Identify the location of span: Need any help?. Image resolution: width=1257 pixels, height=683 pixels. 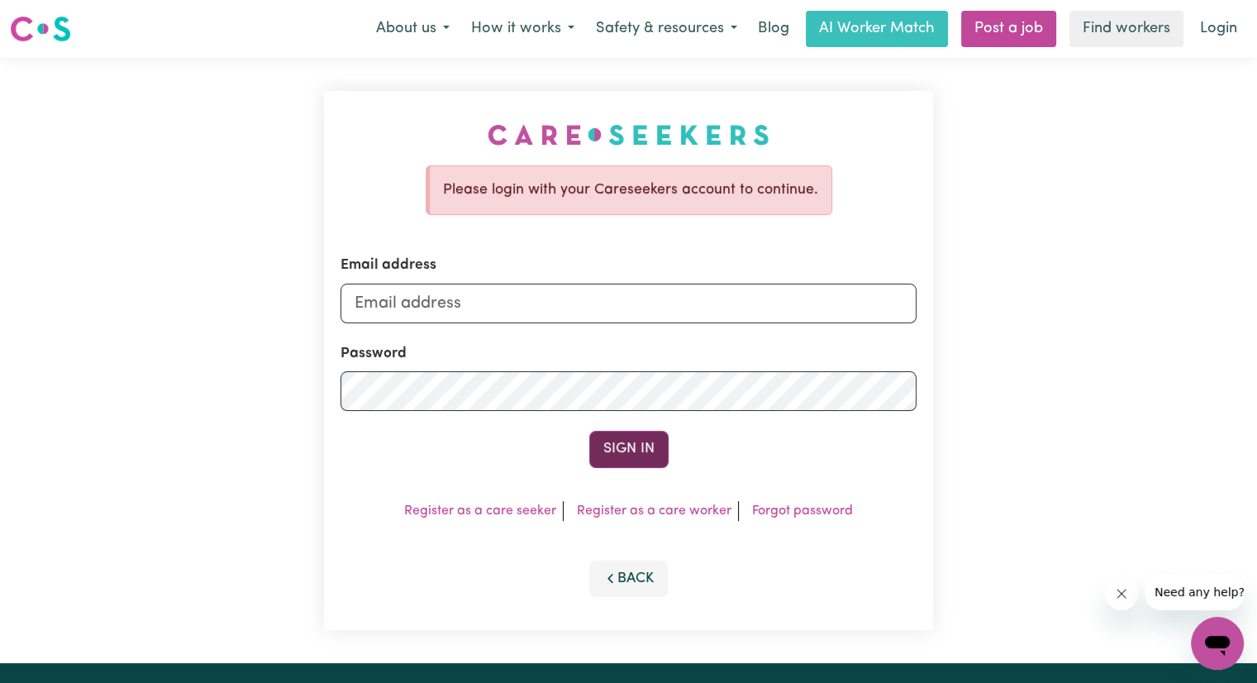
(55, 18).